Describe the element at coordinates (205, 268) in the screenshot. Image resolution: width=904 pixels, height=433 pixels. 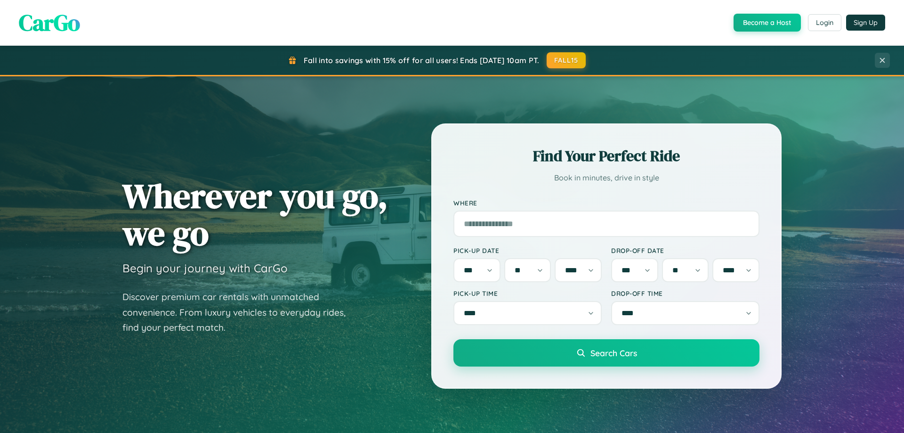
I see `h3: Begin your journey with CarGo` at that location.